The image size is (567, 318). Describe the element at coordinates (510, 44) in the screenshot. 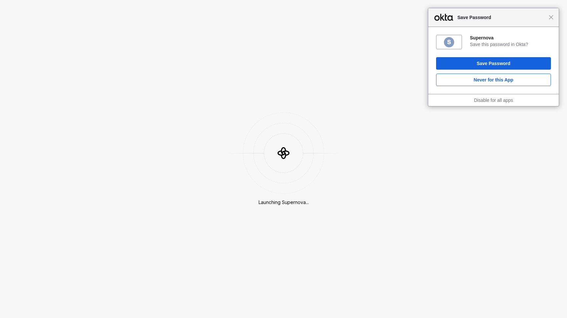

I see `div: Save this password in Okta?` at that location.